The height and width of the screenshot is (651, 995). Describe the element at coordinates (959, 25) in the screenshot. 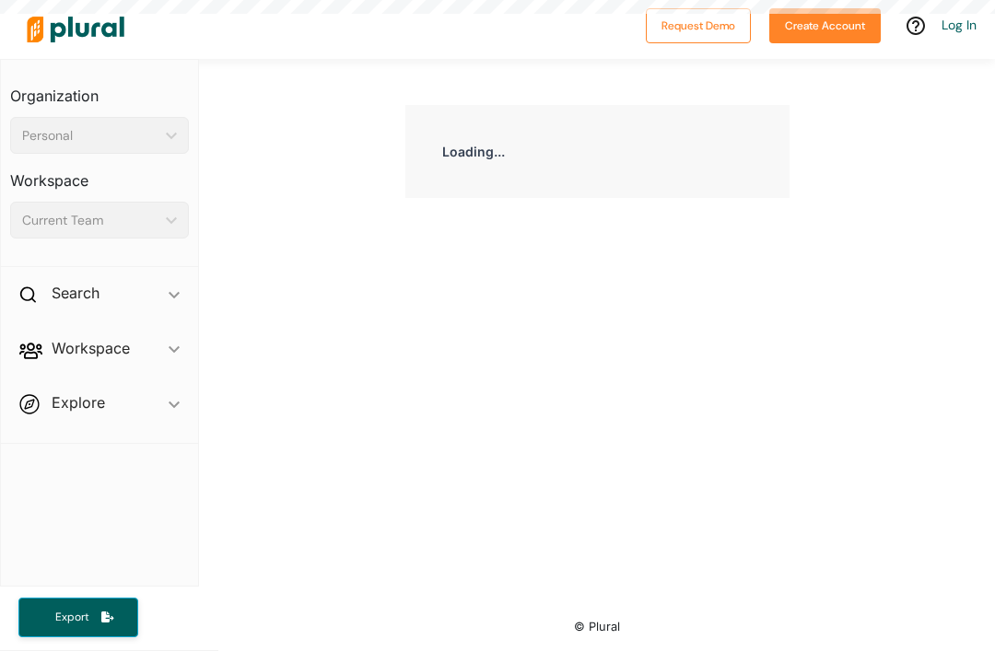

I see `a: Log In` at that location.